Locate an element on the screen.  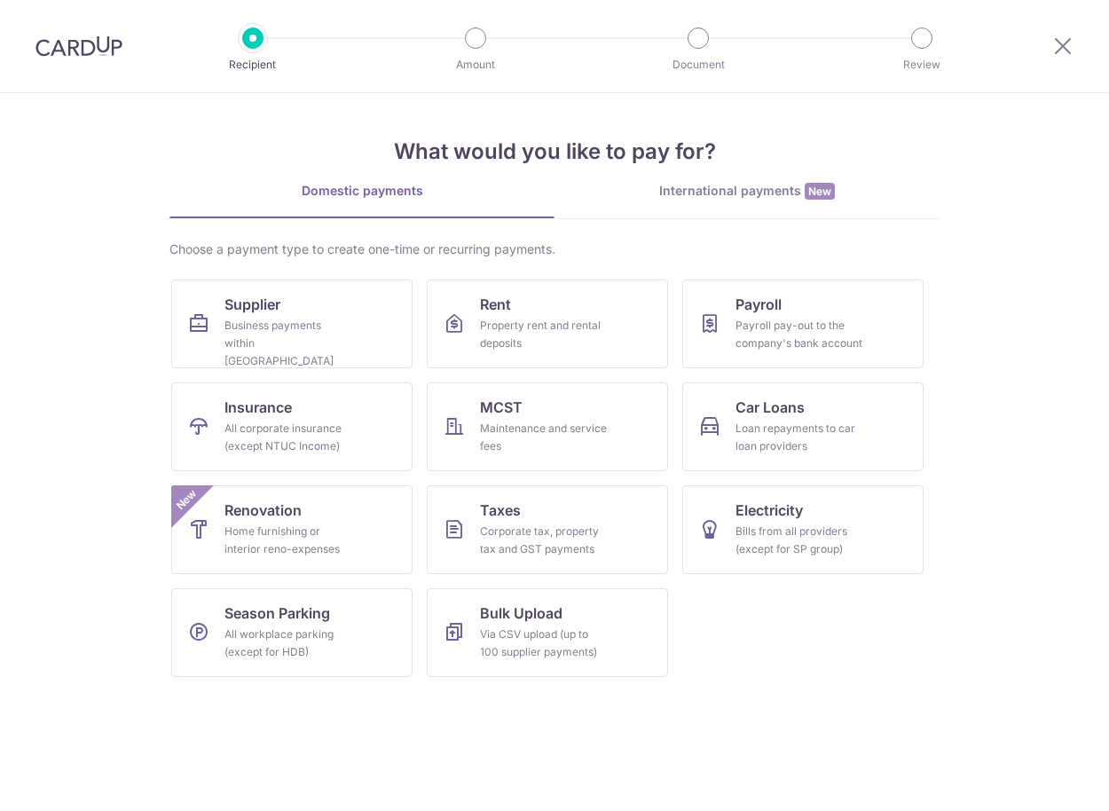
div: International payments is located at coordinates (747, 191).